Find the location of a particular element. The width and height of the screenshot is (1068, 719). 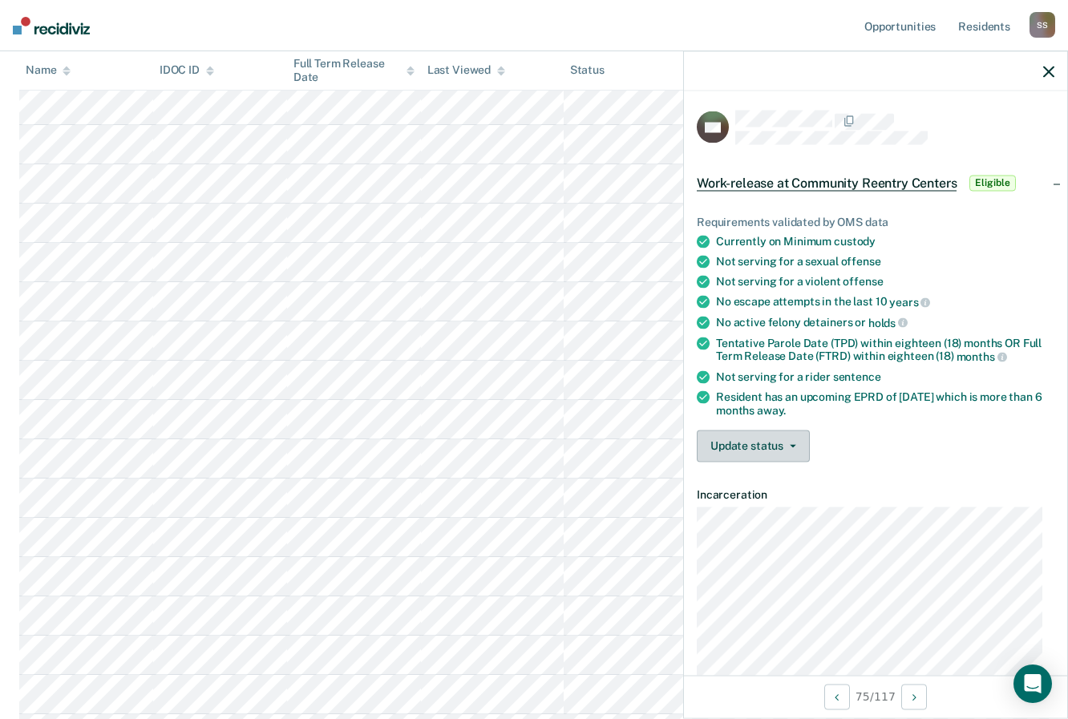

div: Not serving for a violent is located at coordinates (885, 281).